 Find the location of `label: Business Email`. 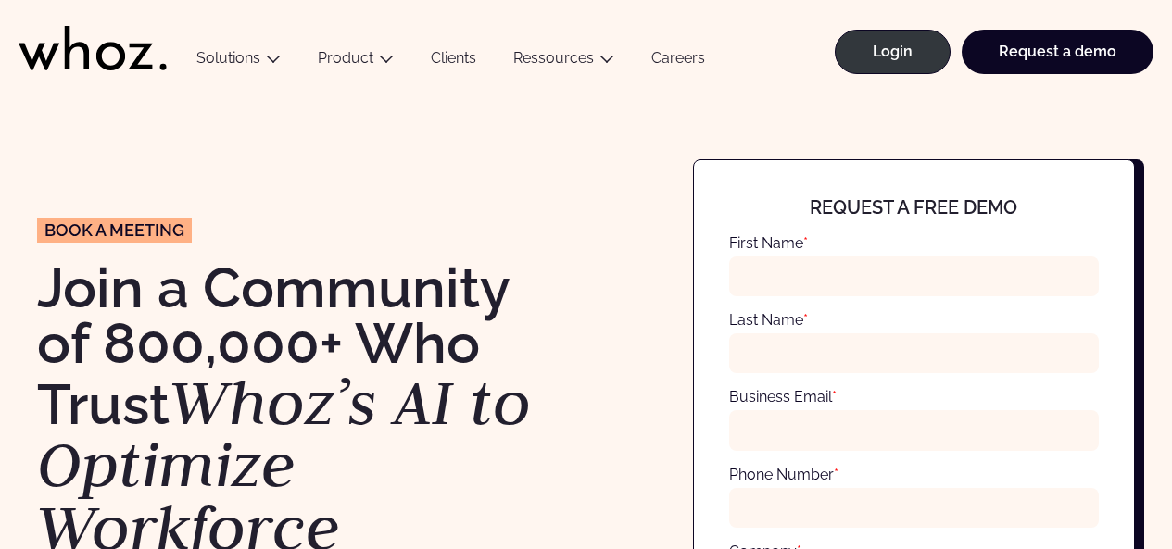

label: Business Email is located at coordinates (783, 397).